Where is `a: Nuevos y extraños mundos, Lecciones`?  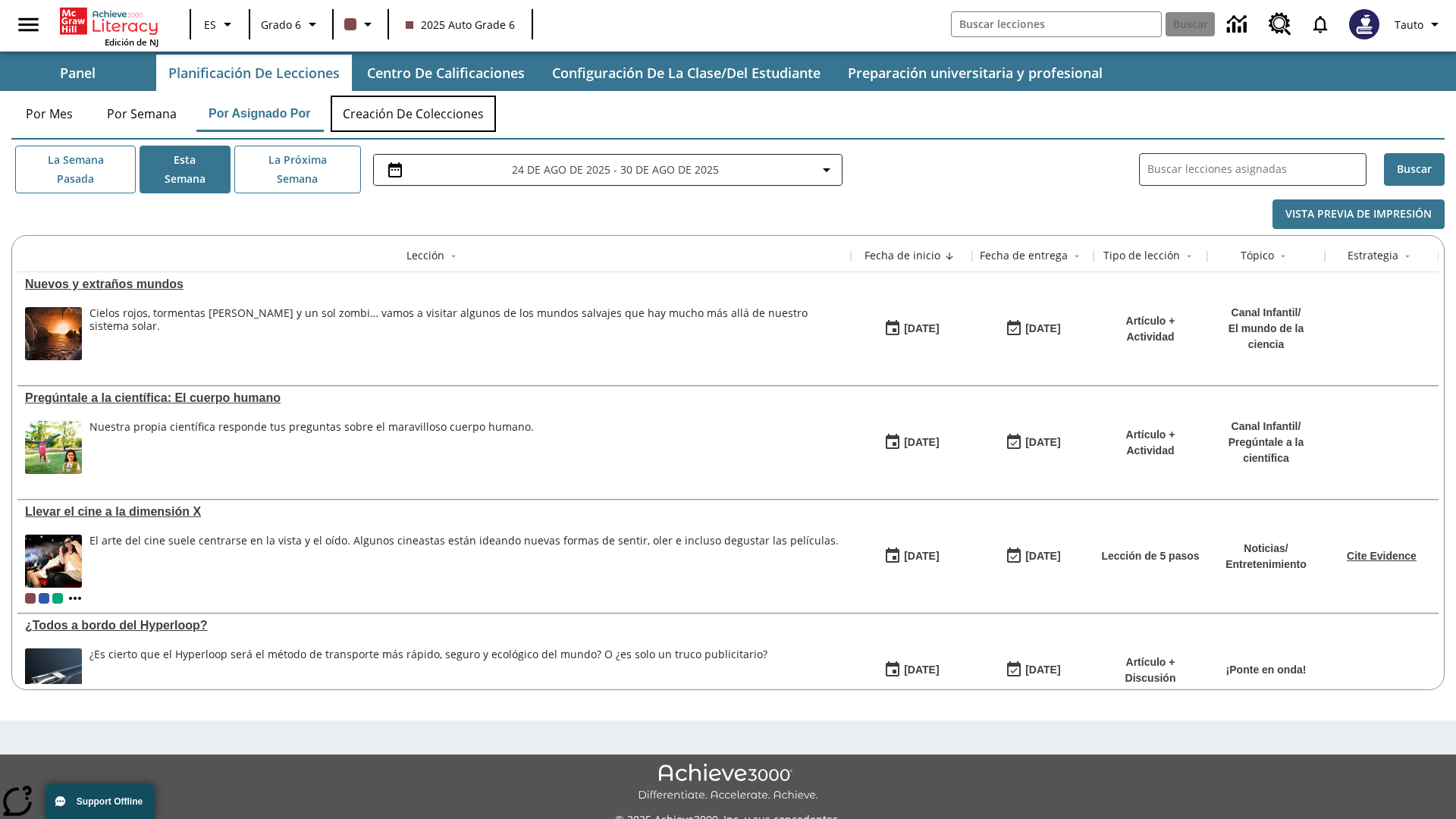 a: Nuevos y extraños mundos, Lecciones is located at coordinates (434, 284).